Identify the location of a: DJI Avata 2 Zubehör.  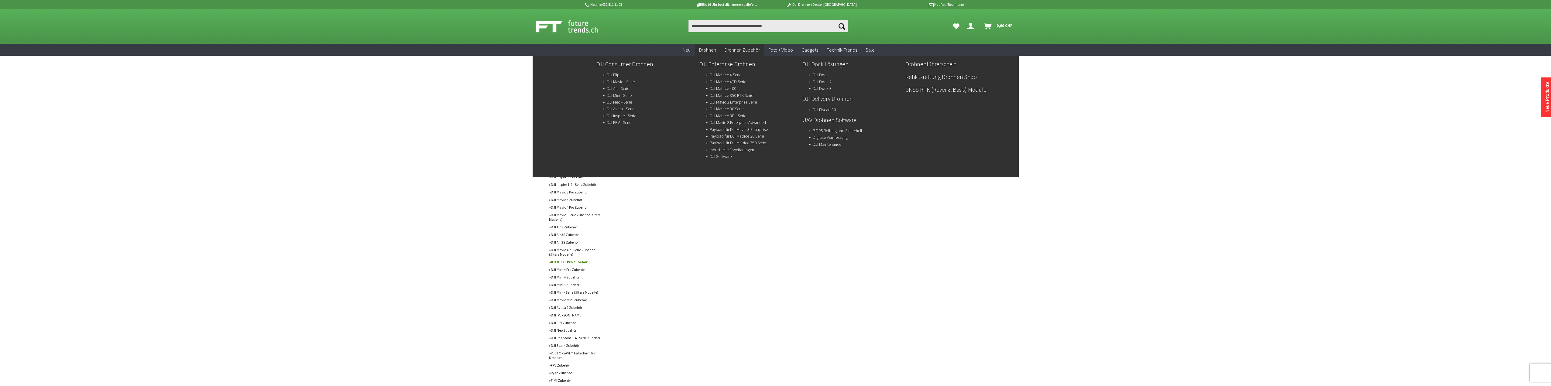
(575, 307).